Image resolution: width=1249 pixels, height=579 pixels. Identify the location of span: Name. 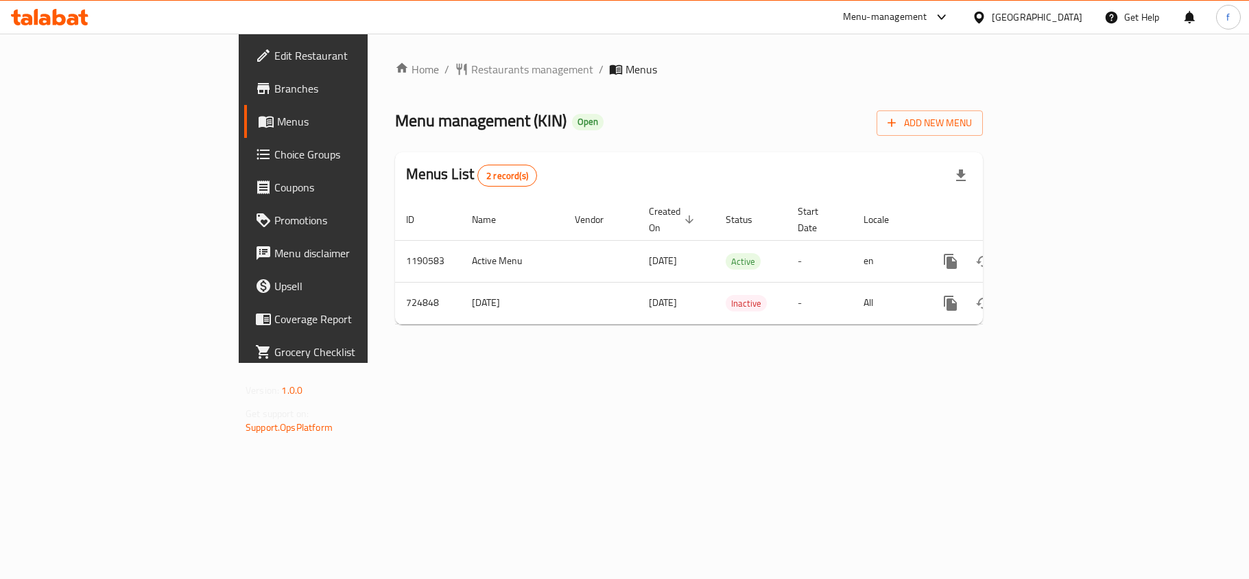
(492, 219).